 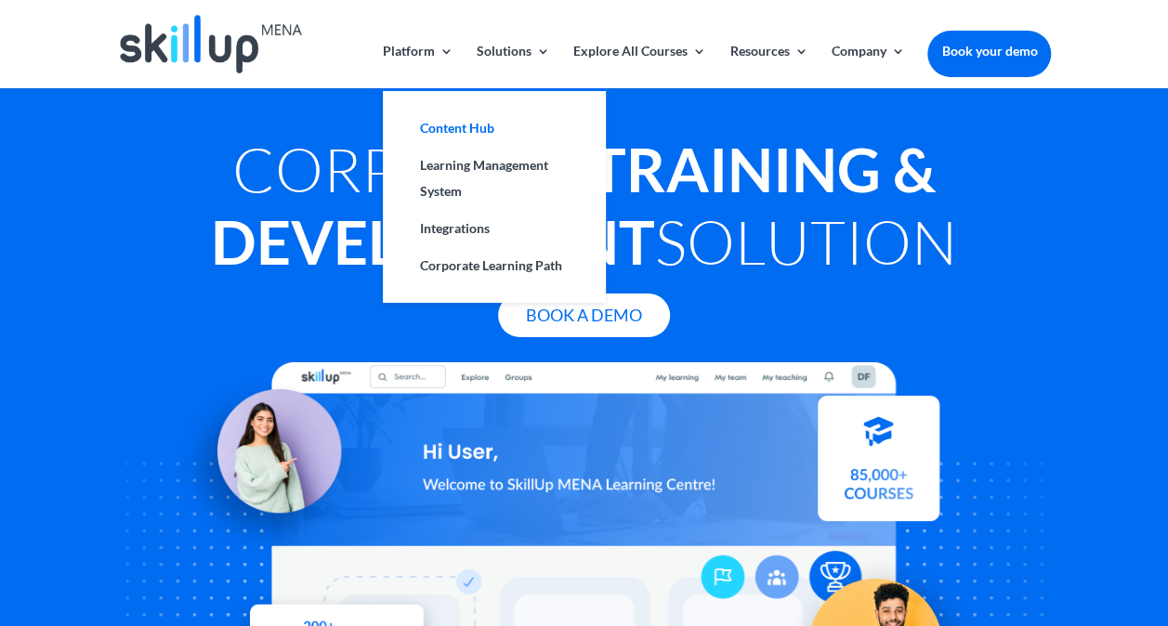 I want to click on a: Book your demo, so click(x=988, y=51).